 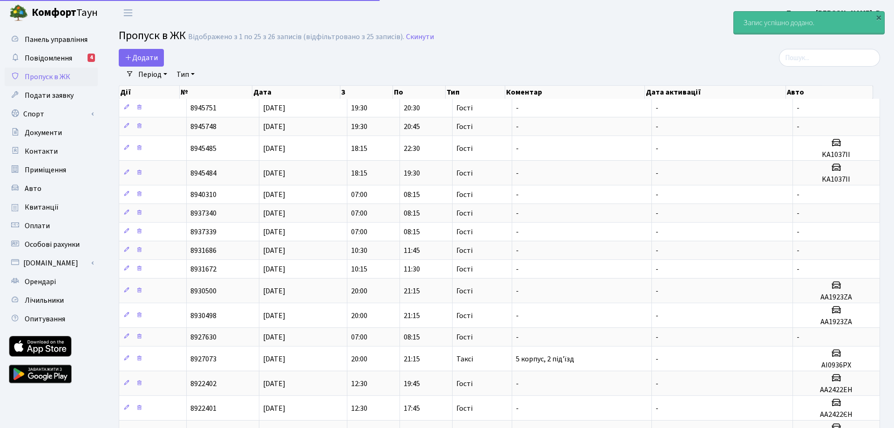 I want to click on span: Квитанції, so click(x=41, y=207).